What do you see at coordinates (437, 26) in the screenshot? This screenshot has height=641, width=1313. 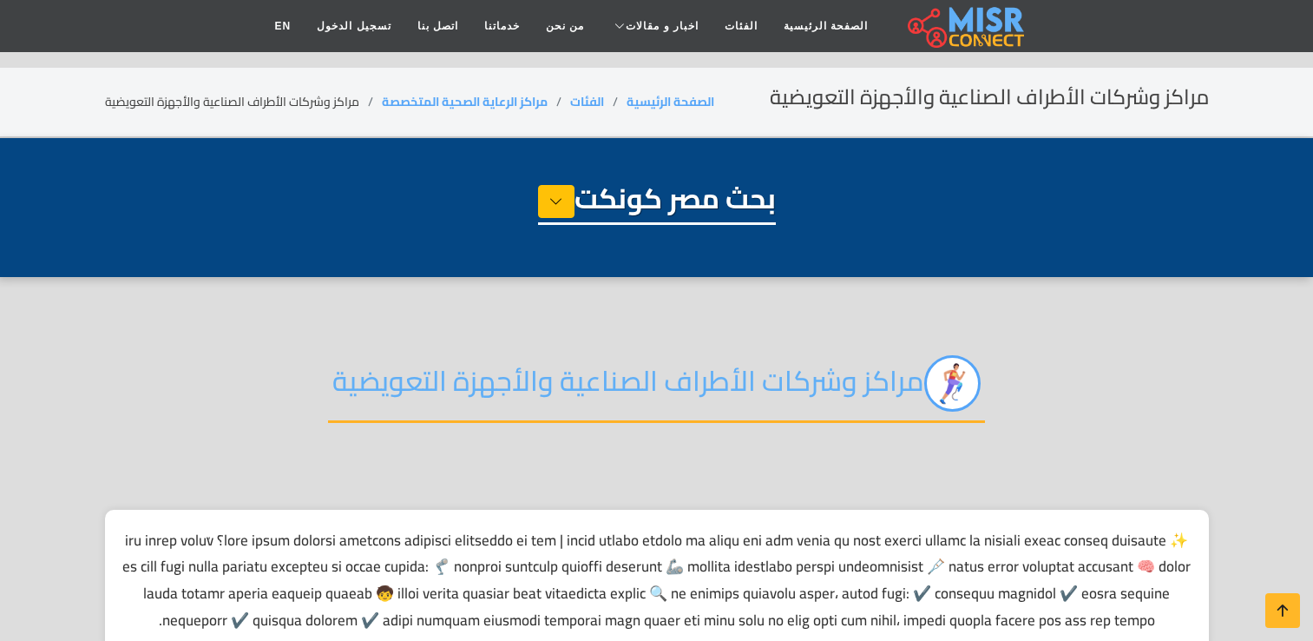 I see `a: اتصل بنا` at bounding box center [437, 26].